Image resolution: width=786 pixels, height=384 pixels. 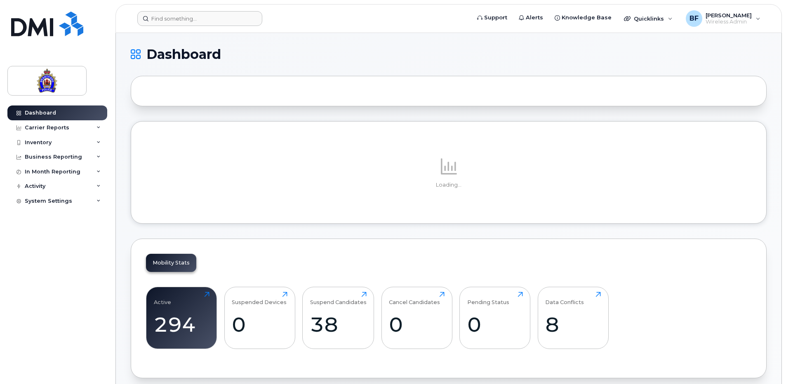 I want to click on a: Suspend Candidates38, so click(x=338, y=318).